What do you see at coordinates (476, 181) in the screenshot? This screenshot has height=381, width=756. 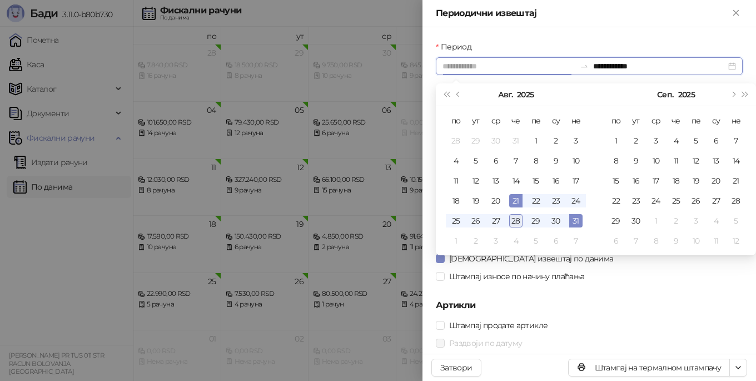 I see `td: 2025-08-12` at bounding box center [476, 181].